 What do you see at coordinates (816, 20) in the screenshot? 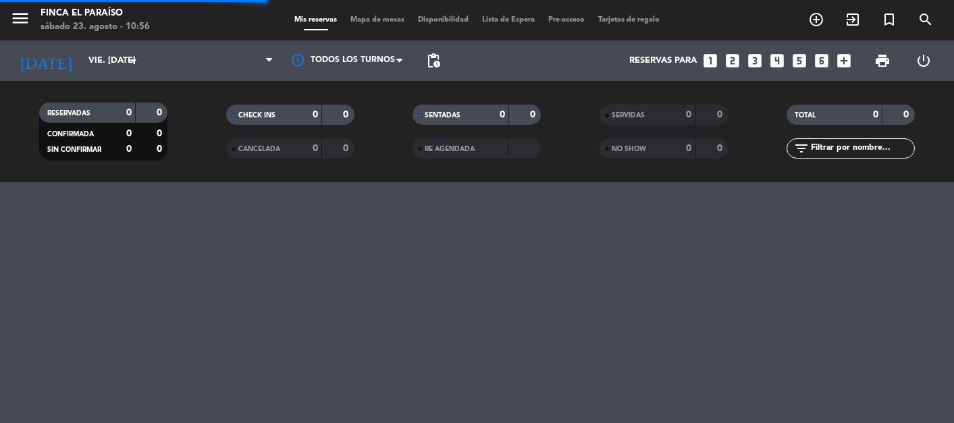
I see `i: add_circle_outline` at bounding box center [816, 20].